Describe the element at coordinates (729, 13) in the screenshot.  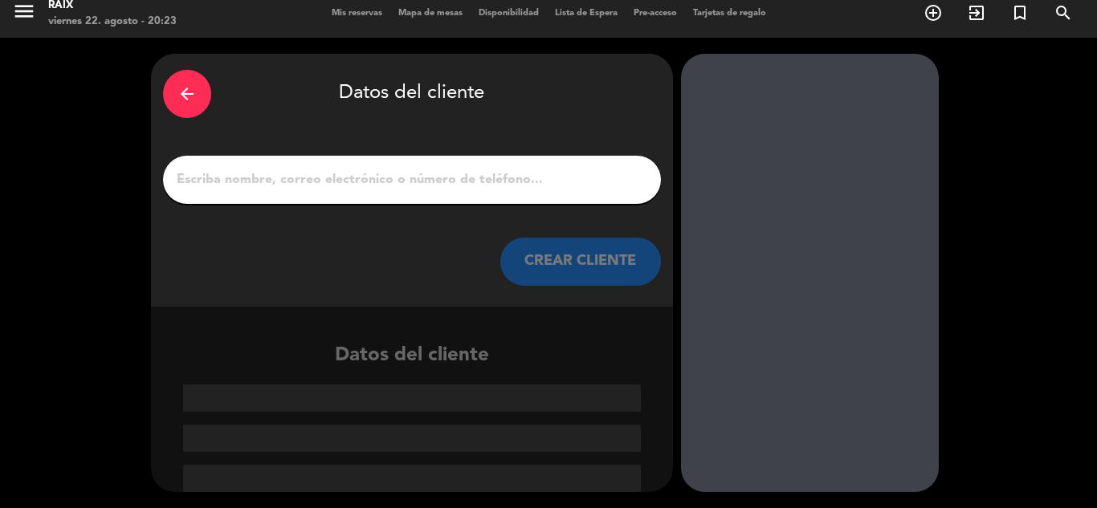
I see `span: Tarjetas de regalo` at that location.